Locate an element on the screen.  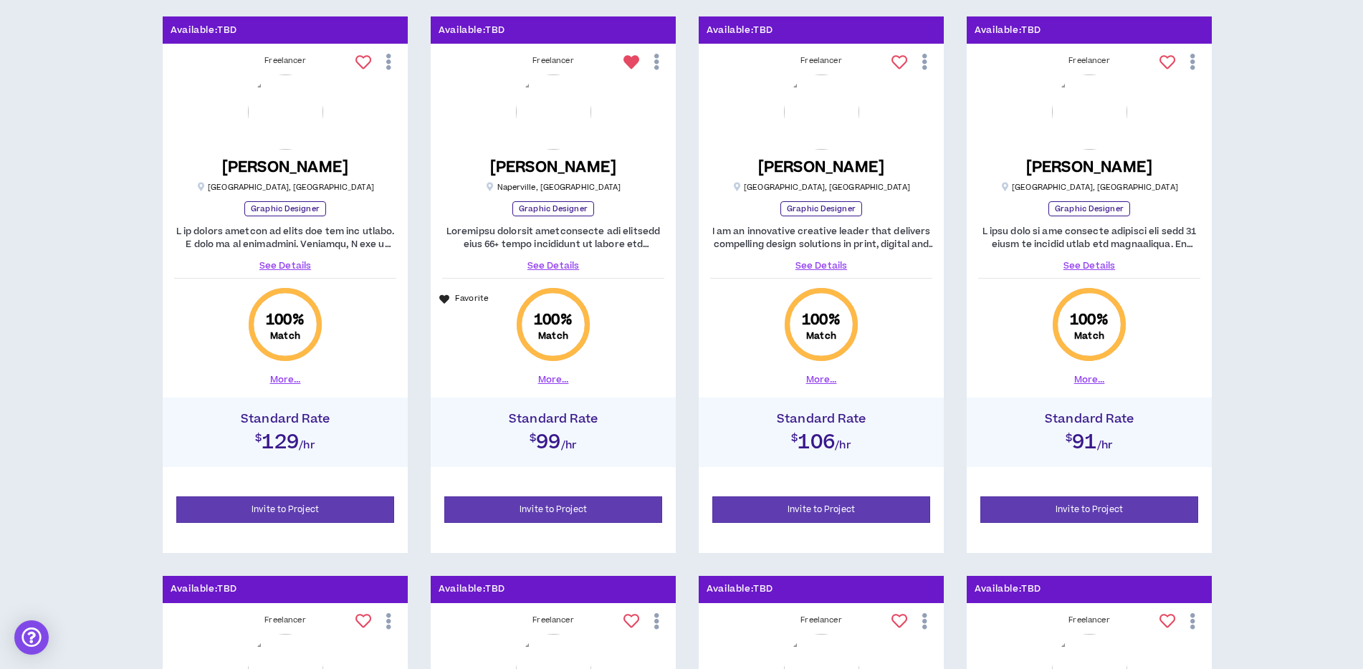
img: Wuda4M9KxaZvPPDZOX4OJUwThNlIgLrN04UIAn0f.png is located at coordinates (821, 112).